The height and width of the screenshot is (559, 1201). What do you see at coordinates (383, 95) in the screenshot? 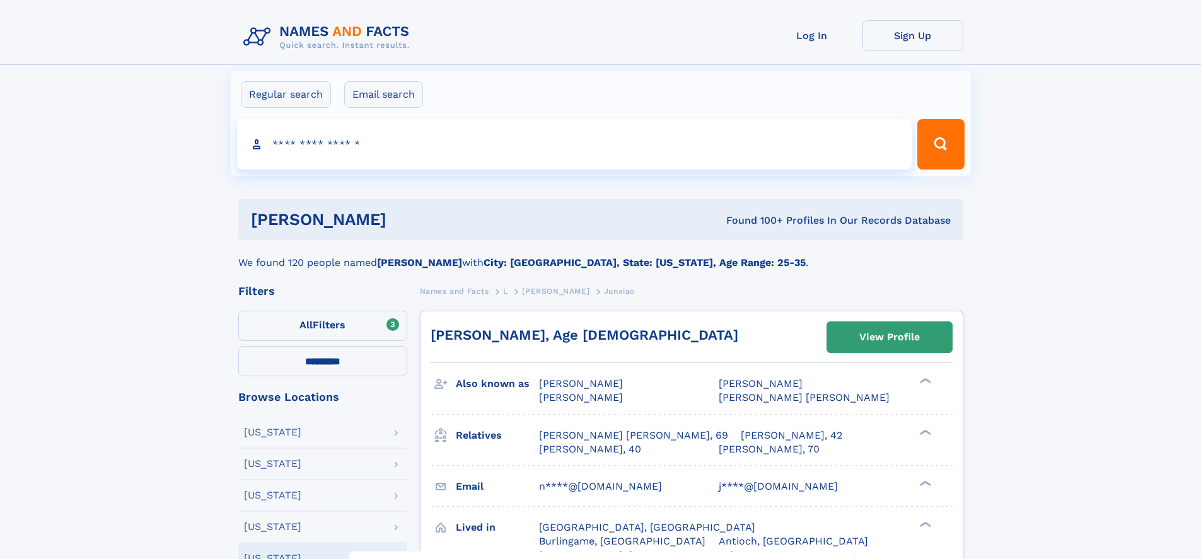
I see `label: Email search` at bounding box center [383, 95].